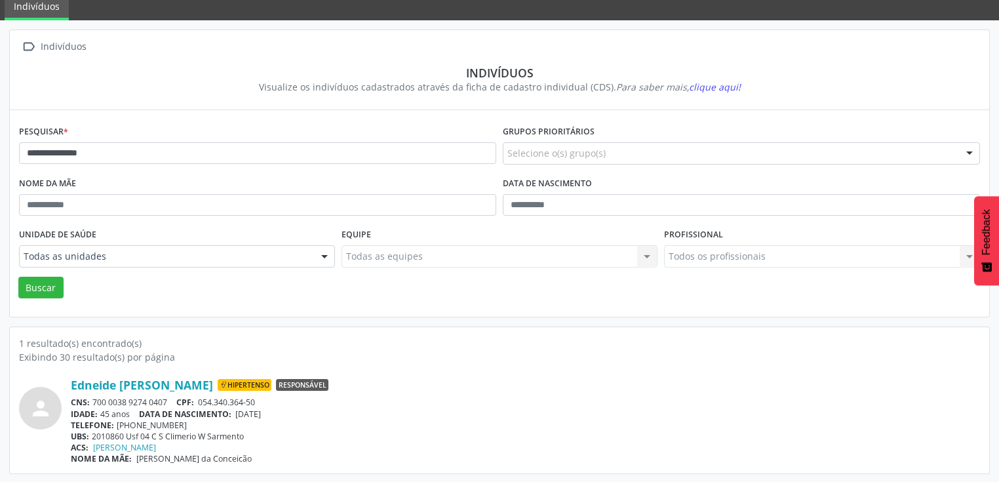 The width and height of the screenshot is (999, 482). I want to click on span: TELEFONE:, so click(92, 425).